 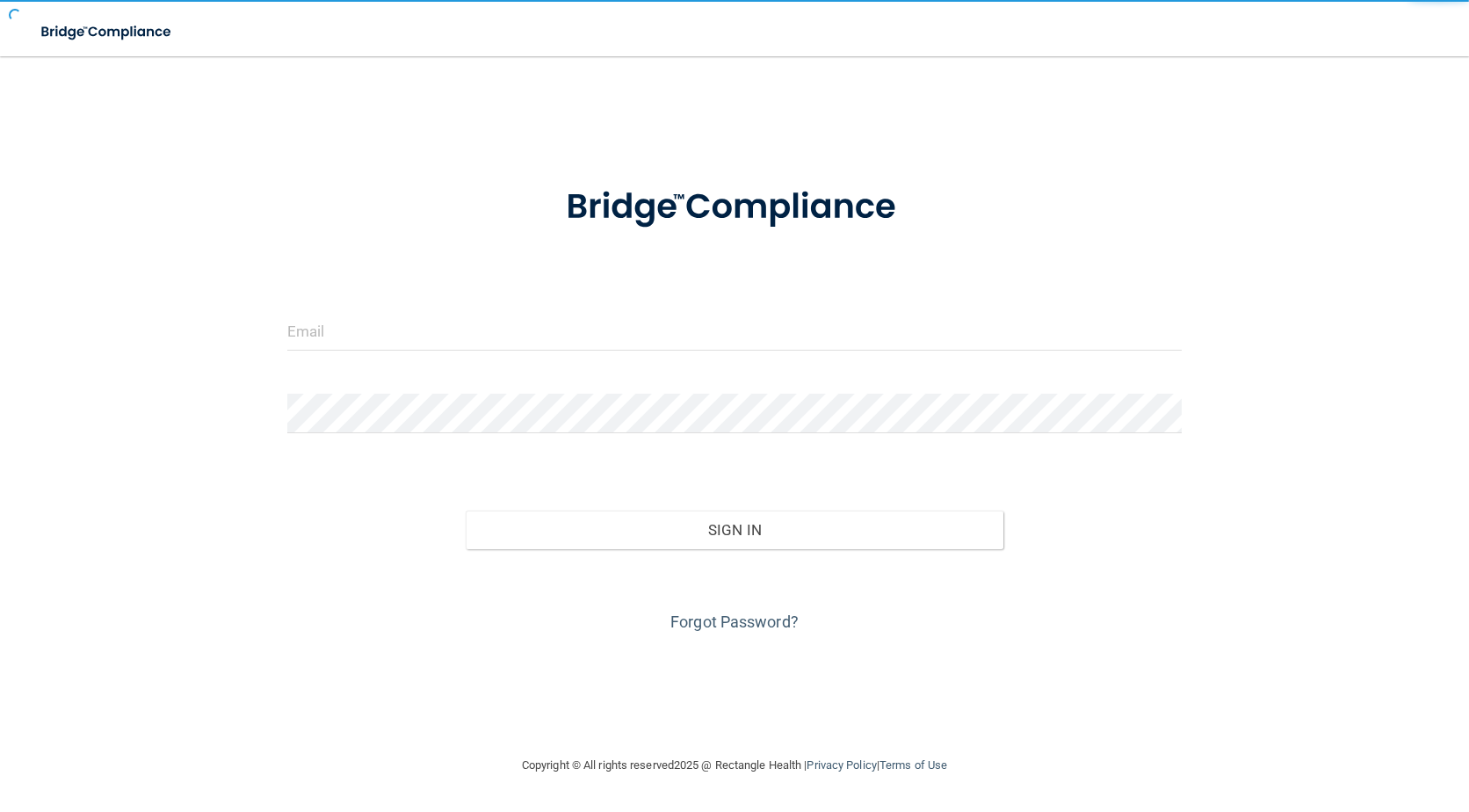 What do you see at coordinates (734, 331) in the screenshot?
I see `input: Email` at bounding box center [734, 331].